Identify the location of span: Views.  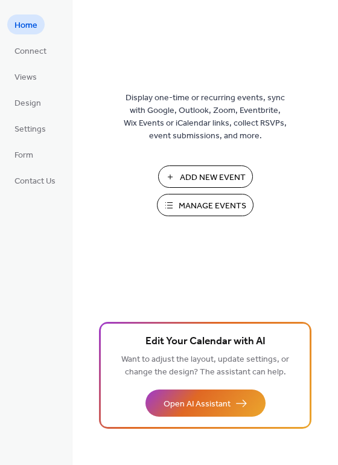
(25, 77).